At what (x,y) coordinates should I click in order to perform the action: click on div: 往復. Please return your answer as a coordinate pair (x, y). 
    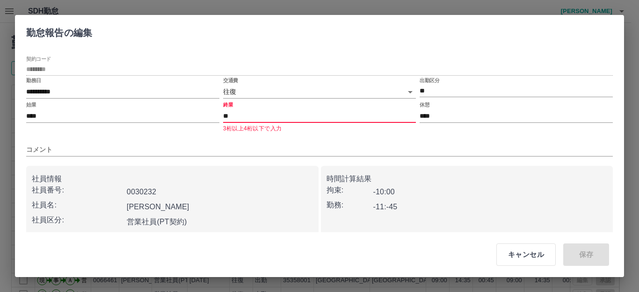
    Looking at the image, I should click on (320, 92).